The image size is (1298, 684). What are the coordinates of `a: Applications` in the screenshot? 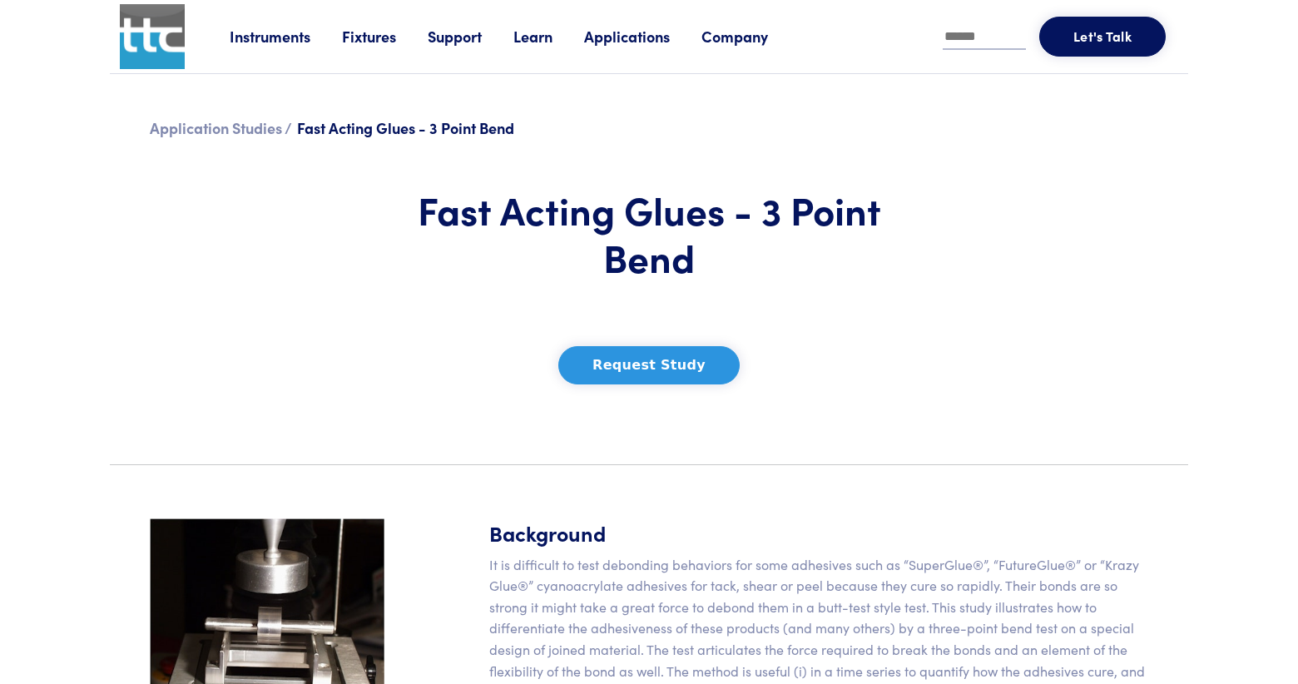 It's located at (642, 36).